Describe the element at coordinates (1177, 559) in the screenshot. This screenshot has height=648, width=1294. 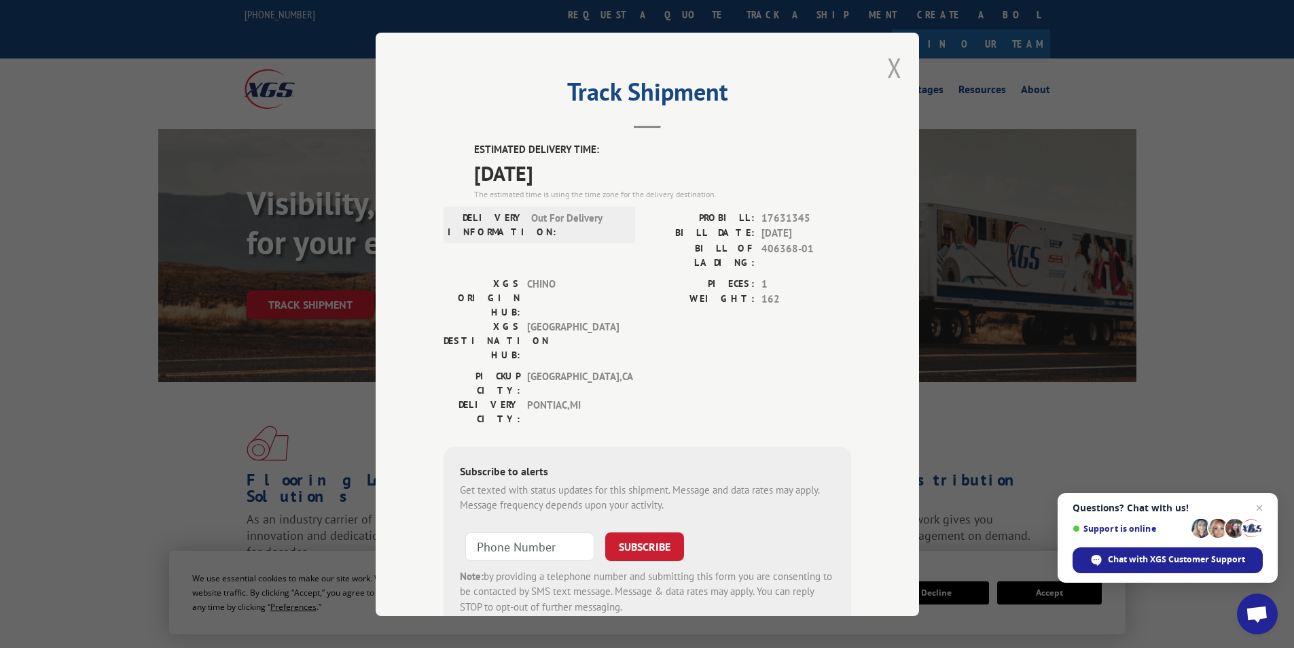
I see `span: Chat with XGS Customer Support` at that location.